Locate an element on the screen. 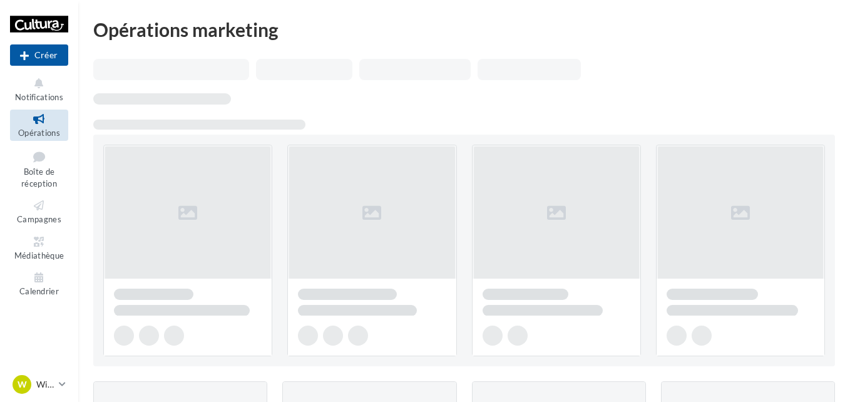 Image resolution: width=850 pixels, height=402 pixels. button: Créer is located at coordinates (39, 55).